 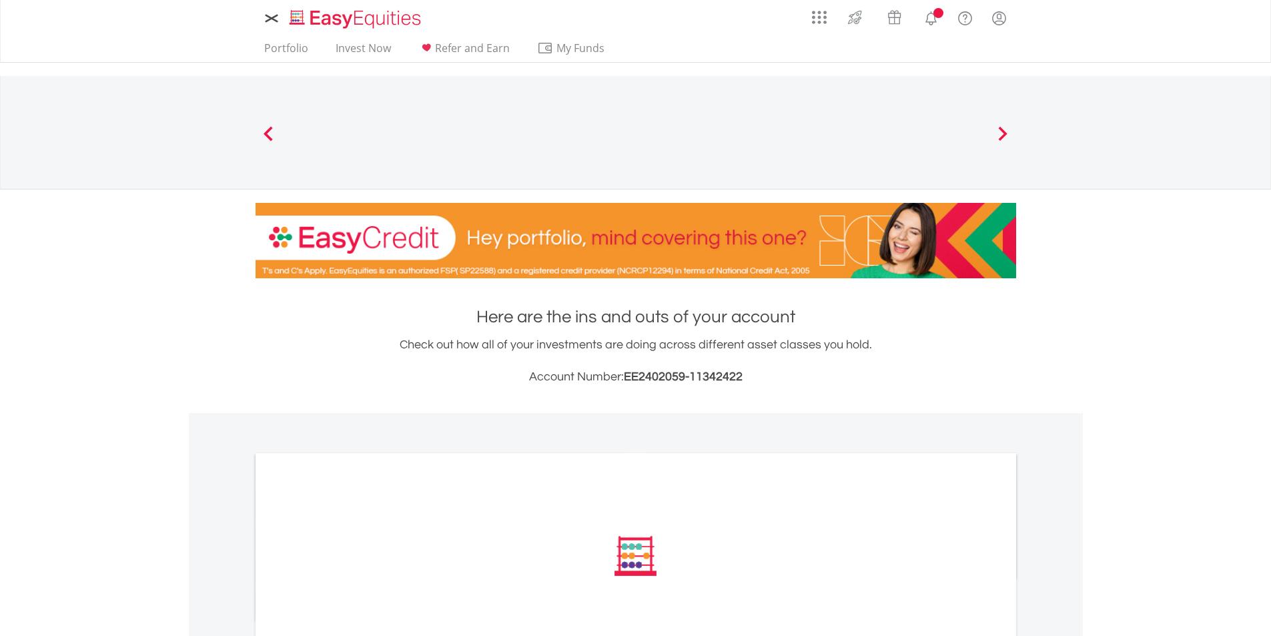 What do you see at coordinates (819, 17) in the screenshot?
I see `img: grid-menu-icon.svg` at bounding box center [819, 17].